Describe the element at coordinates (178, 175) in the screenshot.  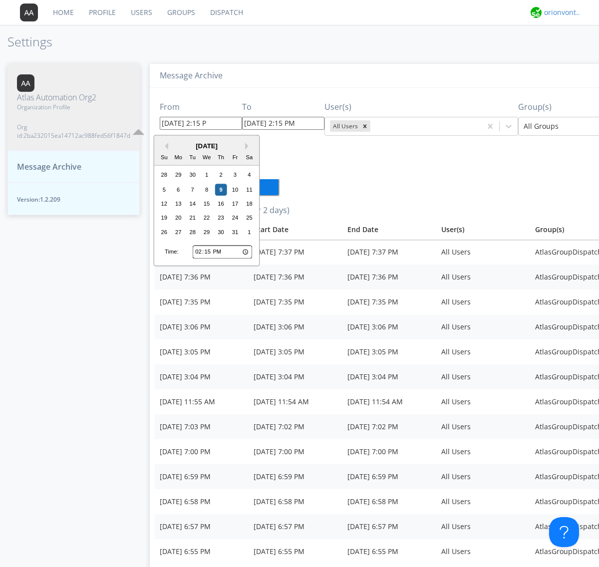
I see `div: Choose Monday, September 29th, 2025` at that location.